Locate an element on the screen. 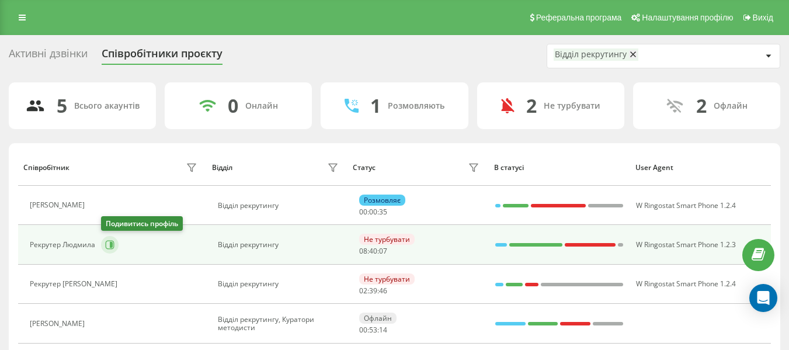 The image size is (789, 350). span: Реферальна програма is located at coordinates (579, 18).